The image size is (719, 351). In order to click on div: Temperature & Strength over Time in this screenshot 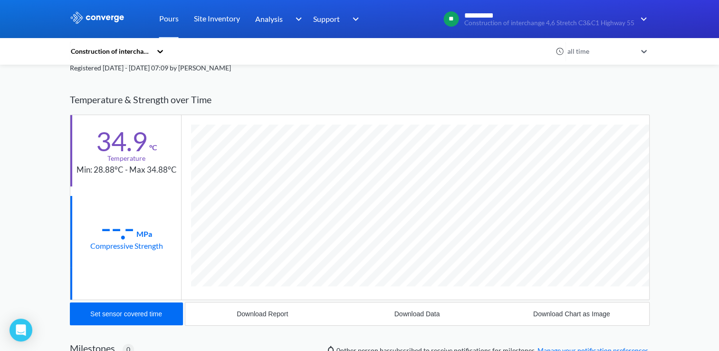, I will do `click(360, 99)`.